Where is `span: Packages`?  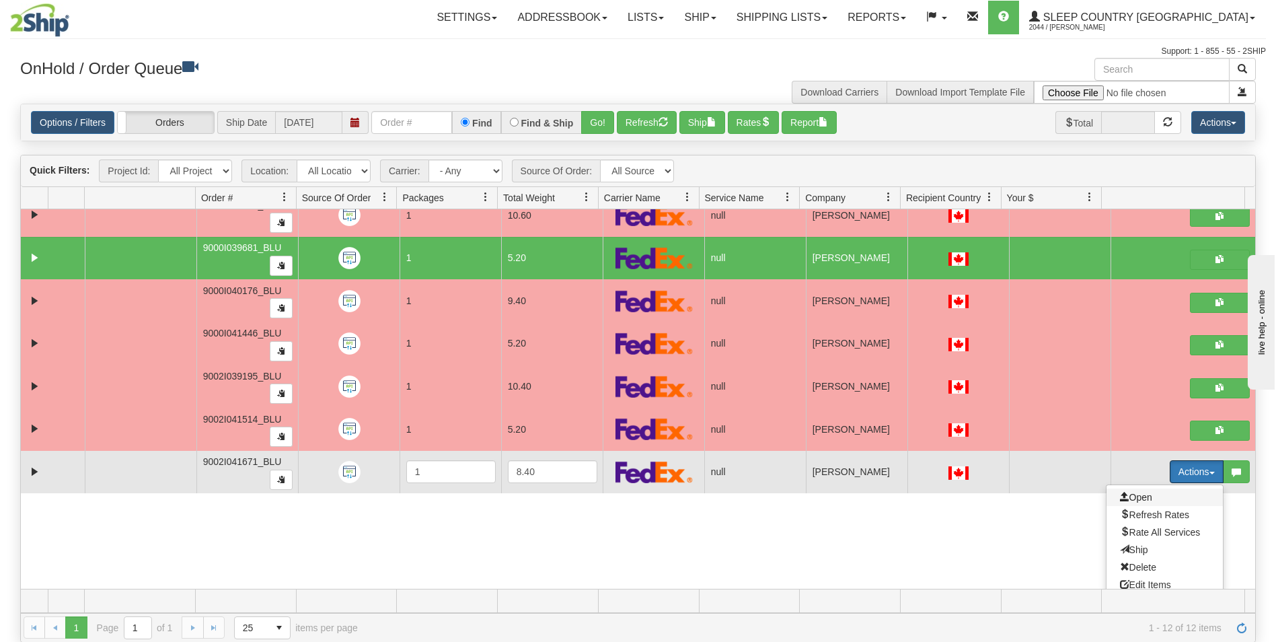
span: Packages is located at coordinates (422, 198).